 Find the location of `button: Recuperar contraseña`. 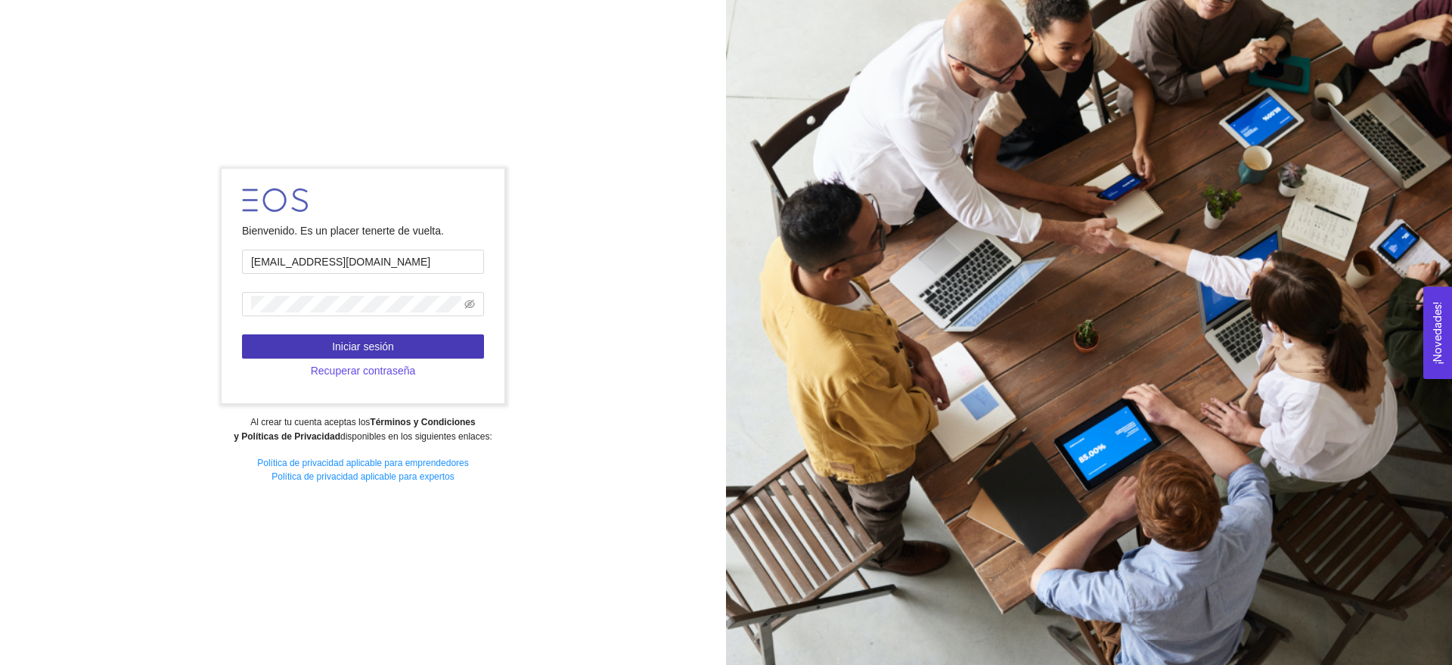

button: Recuperar contraseña is located at coordinates (363, 371).